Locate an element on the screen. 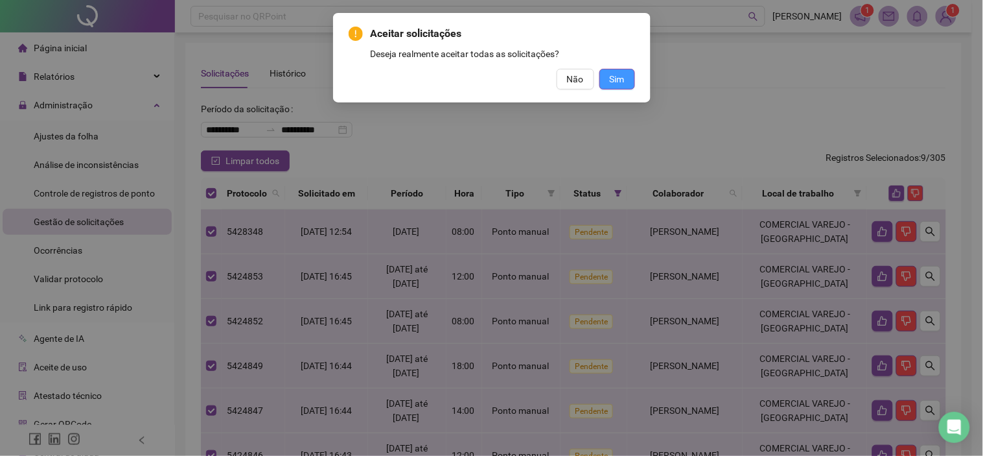 The image size is (983, 456). button: Sim is located at coordinates (617, 79).